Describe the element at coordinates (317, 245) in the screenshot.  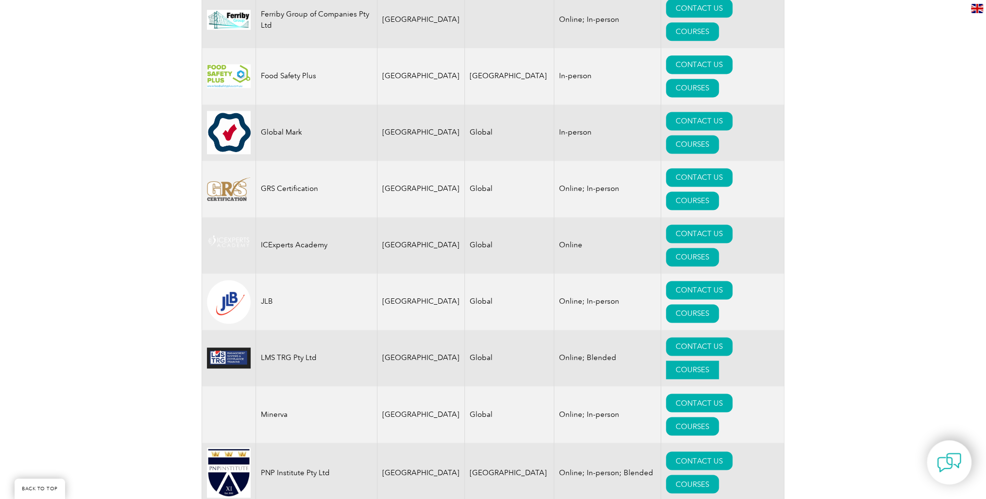
I see `td: ICExperts Academy` at that location.